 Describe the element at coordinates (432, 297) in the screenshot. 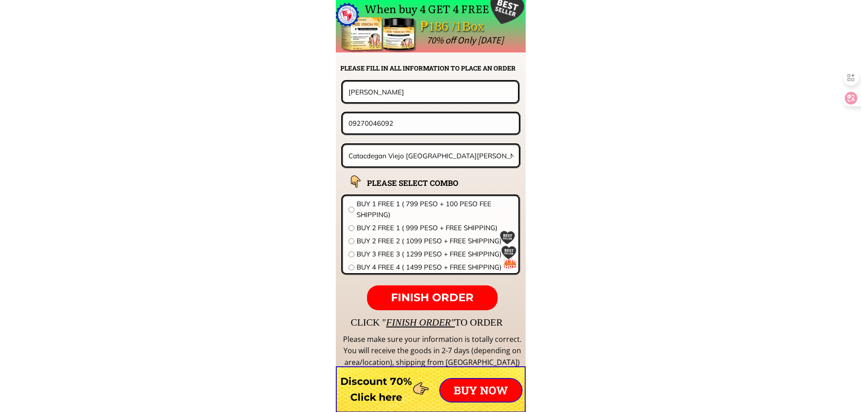

I see `span: FINISH ORDER` at that location.